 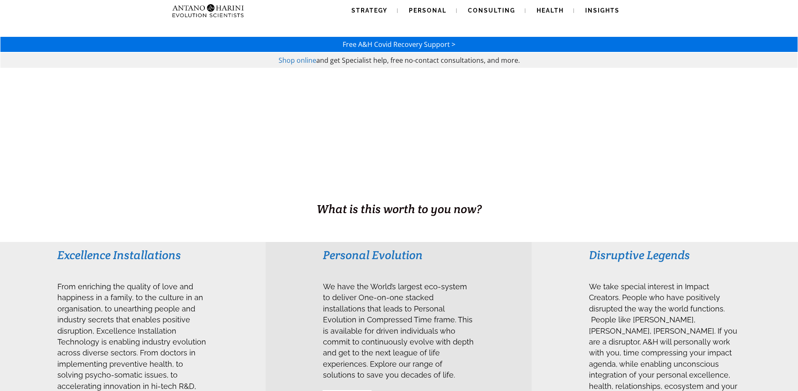 What do you see at coordinates (550, 10) in the screenshot?
I see `span: Health` at bounding box center [550, 10].